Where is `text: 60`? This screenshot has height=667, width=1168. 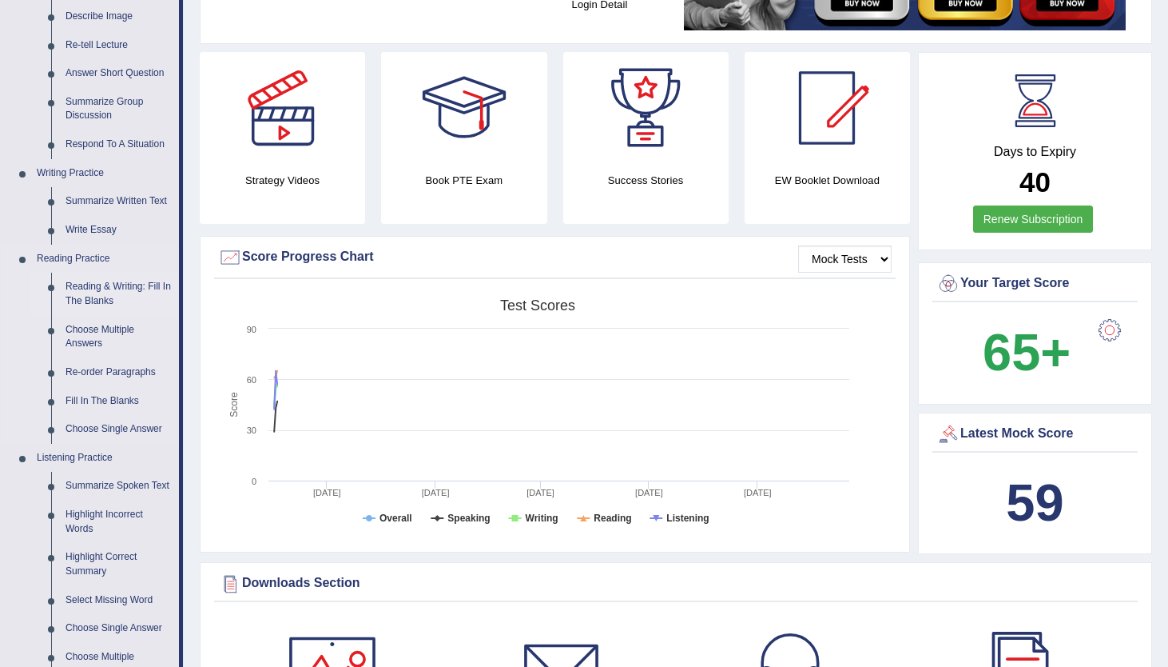 text: 60 is located at coordinates (252, 380).